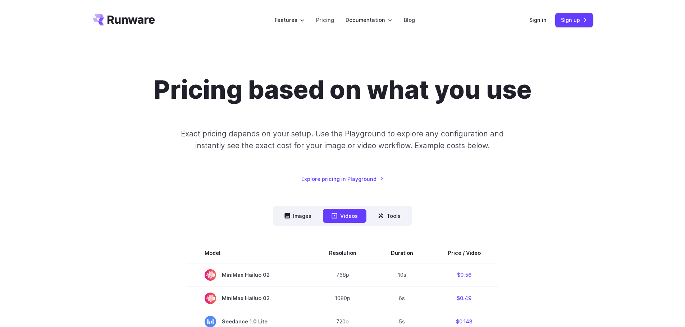  I want to click on button: Images, so click(298, 216).